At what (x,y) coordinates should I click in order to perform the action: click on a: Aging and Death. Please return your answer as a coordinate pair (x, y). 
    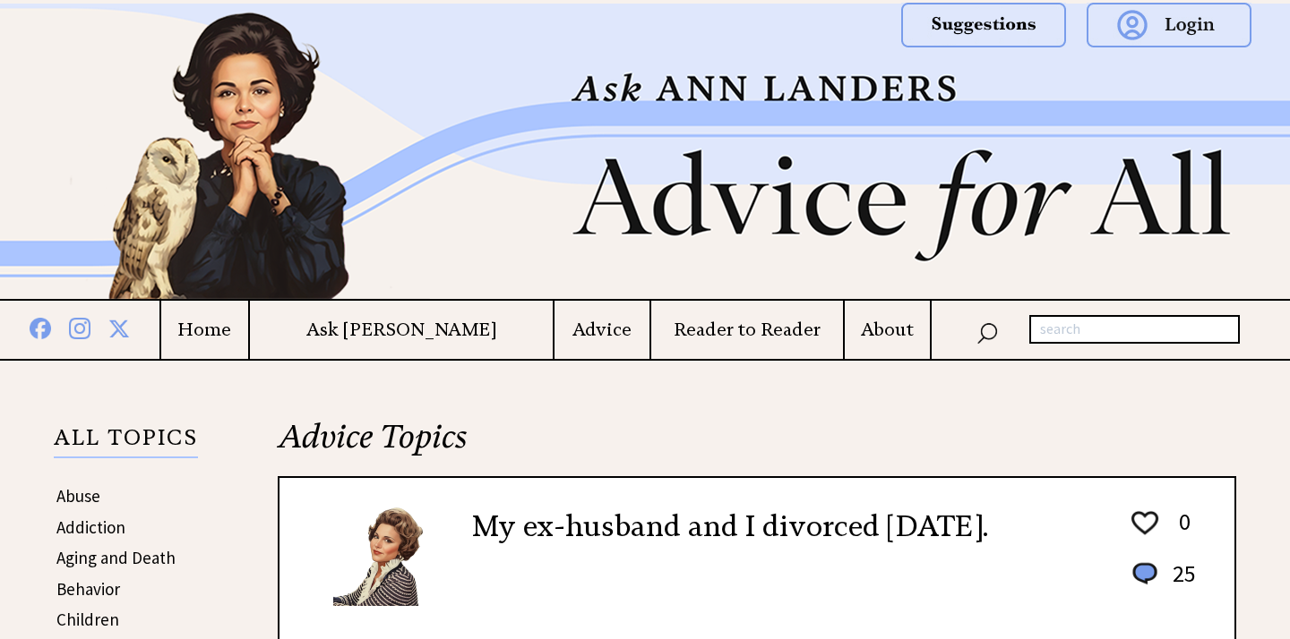
    Looking at the image, I should click on (116, 558).